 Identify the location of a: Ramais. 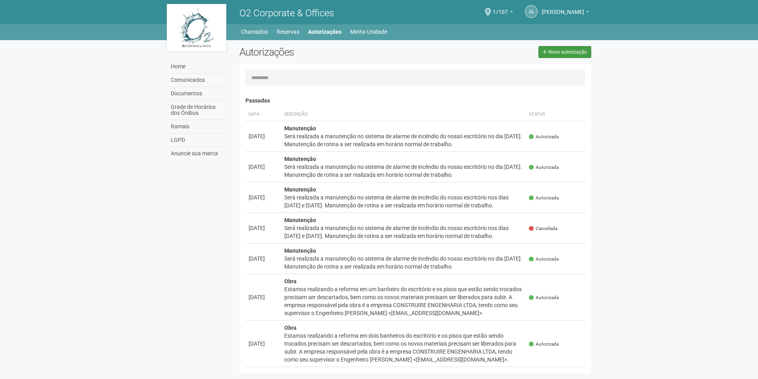
(198, 127).